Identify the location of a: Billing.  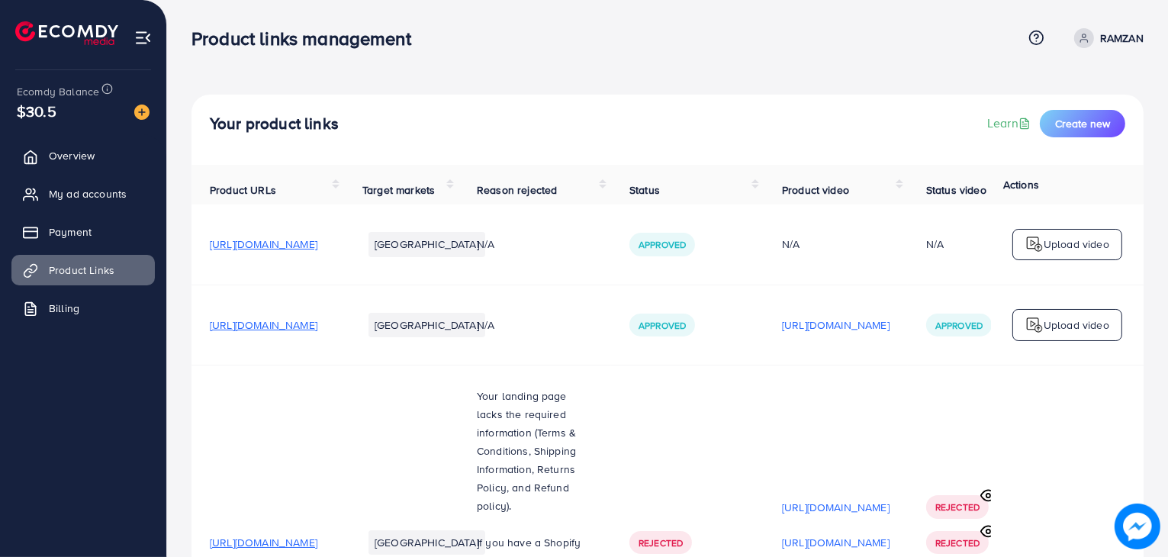
(83, 308).